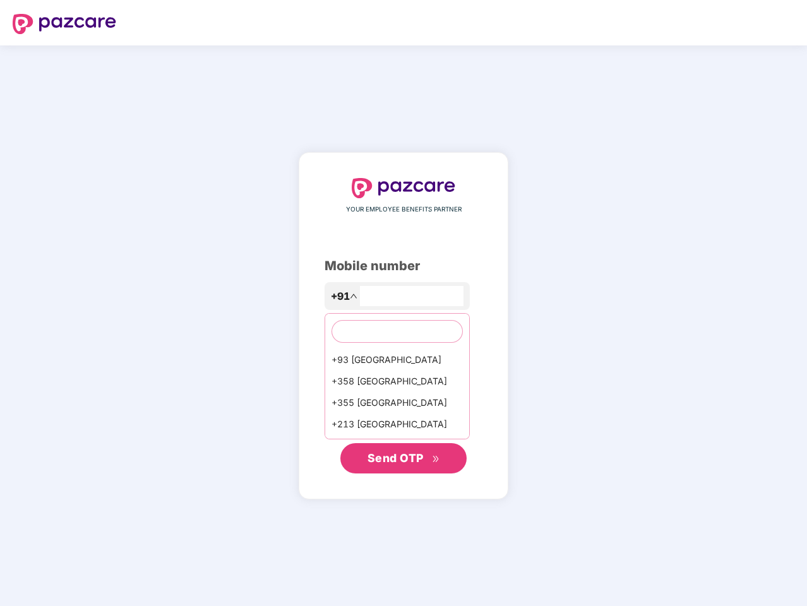 This screenshot has width=807, height=606. What do you see at coordinates (404, 458) in the screenshot?
I see `button: Send OTPdouble-right` at bounding box center [404, 458].